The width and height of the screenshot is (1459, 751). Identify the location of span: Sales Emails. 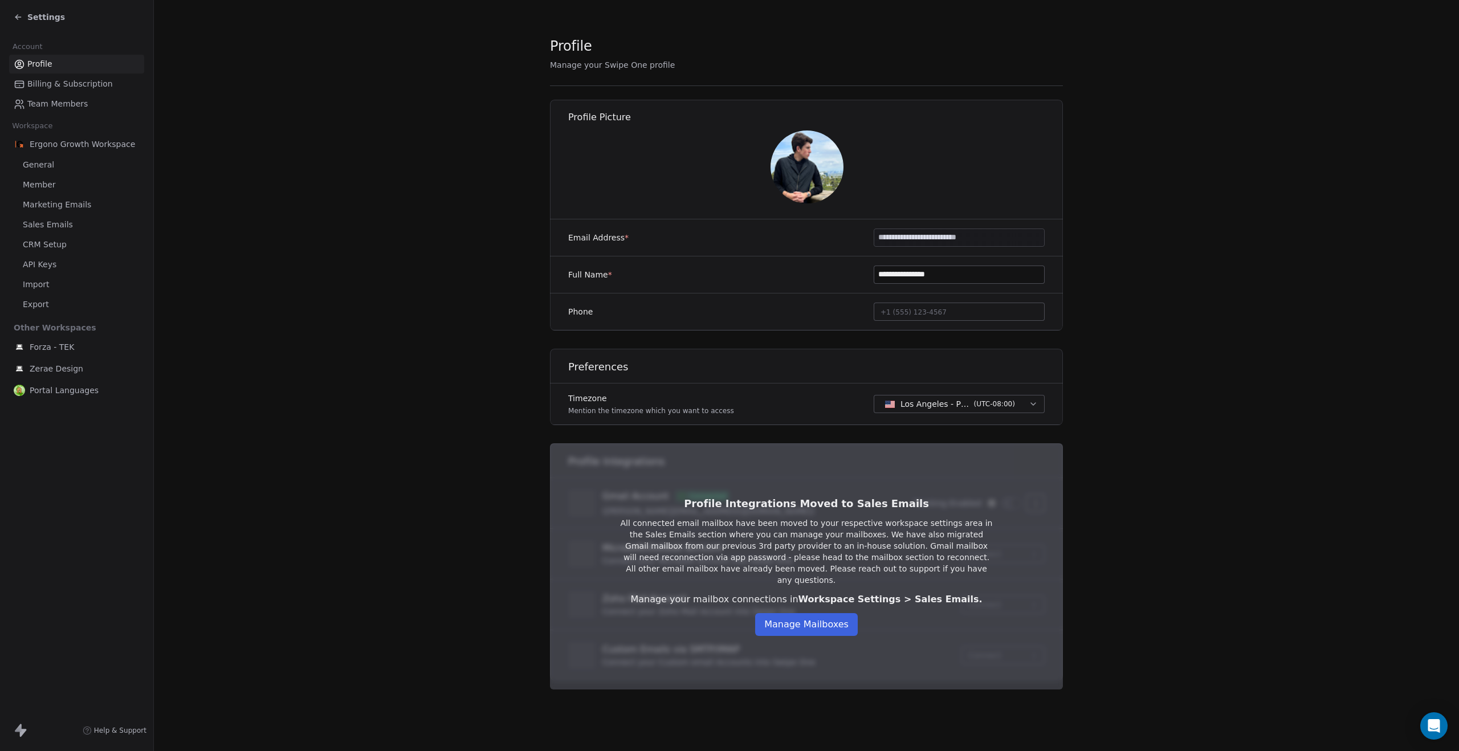
(48, 225).